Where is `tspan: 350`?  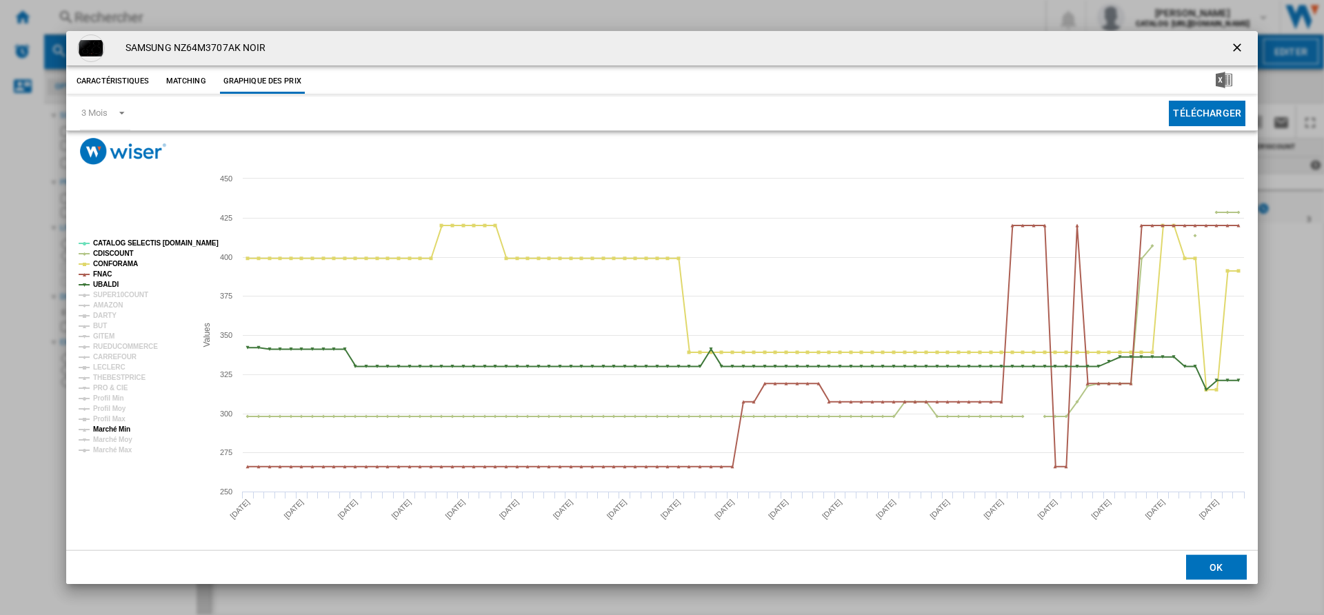 tspan: 350 is located at coordinates (226, 335).